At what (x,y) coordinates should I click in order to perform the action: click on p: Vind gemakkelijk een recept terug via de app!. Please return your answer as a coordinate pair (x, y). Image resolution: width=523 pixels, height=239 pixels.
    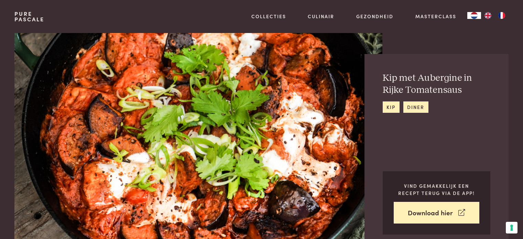
    Looking at the image, I should click on (436, 189).